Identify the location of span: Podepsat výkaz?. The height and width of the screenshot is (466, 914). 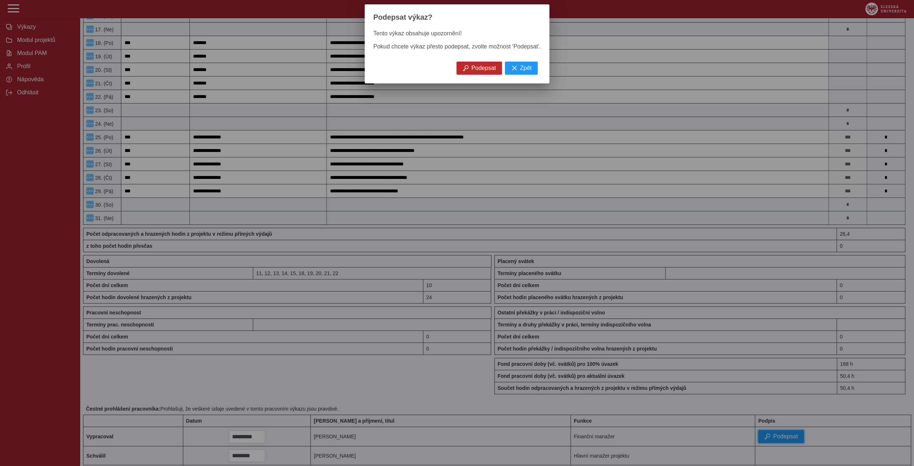
(403, 17).